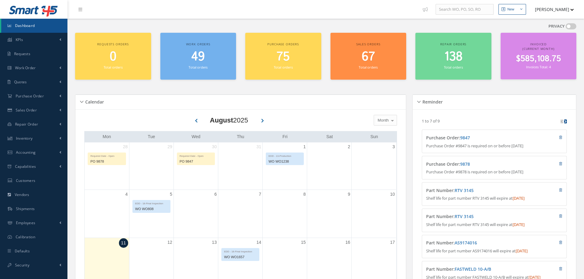 The image size is (584, 279). Describe the element at coordinates (285, 137) in the screenshot. I see `a: Friday` at that location.